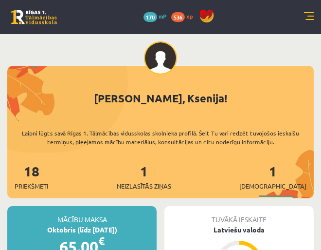  What do you see at coordinates (239, 215) in the screenshot?
I see `div: Tuvākā ieskaite` at bounding box center [239, 215].